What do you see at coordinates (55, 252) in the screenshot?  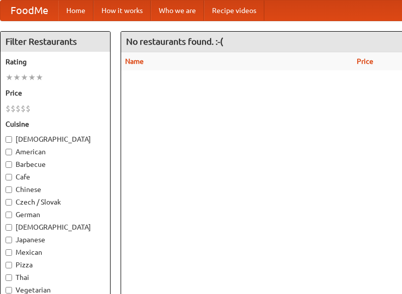 I see `label: Mexican` at bounding box center [55, 252].